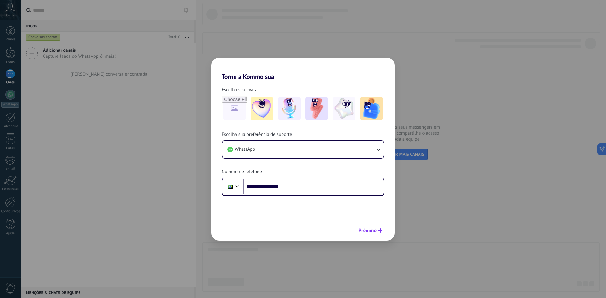 The height and width of the screenshot is (298, 606). Describe the element at coordinates (368, 231) in the screenshot. I see `span: Próximo` at that location.